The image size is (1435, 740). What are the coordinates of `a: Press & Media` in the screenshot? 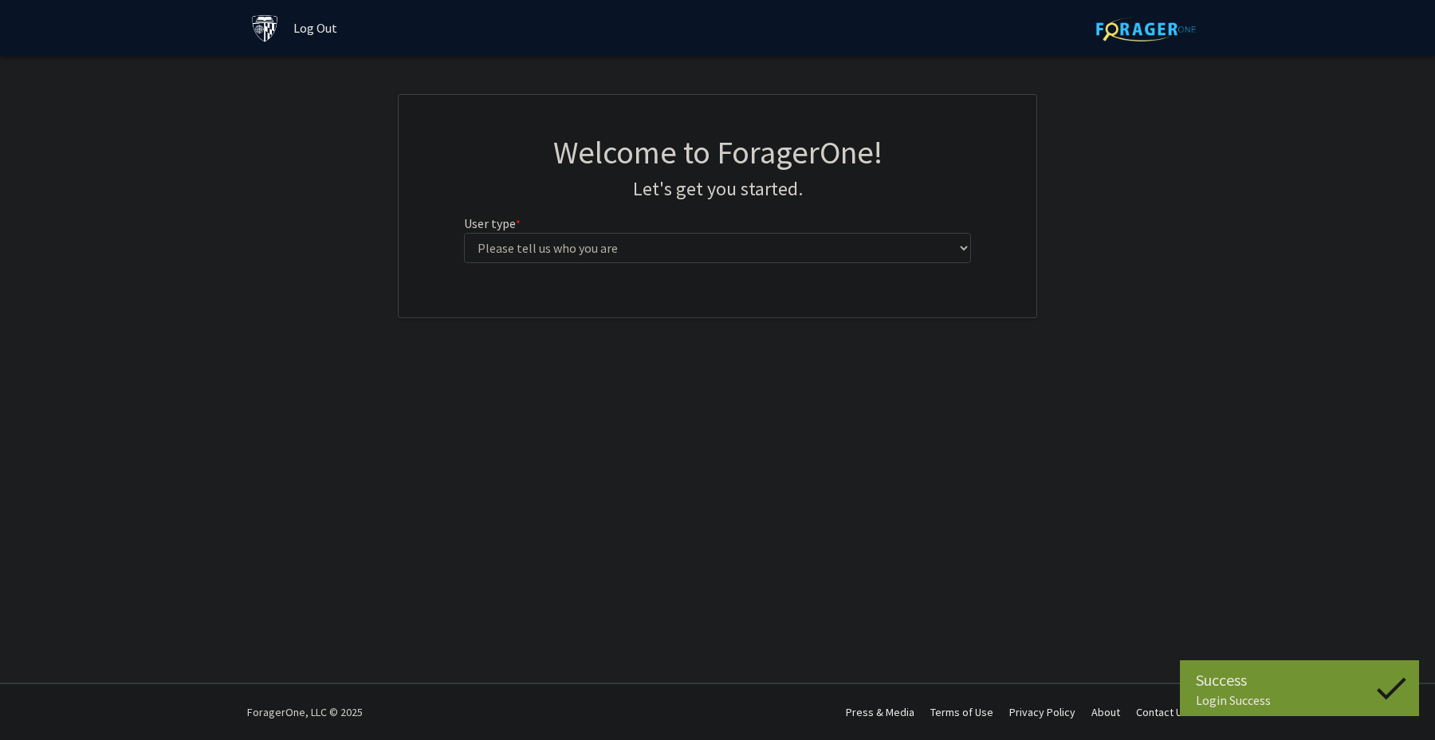 It's located at (880, 712).